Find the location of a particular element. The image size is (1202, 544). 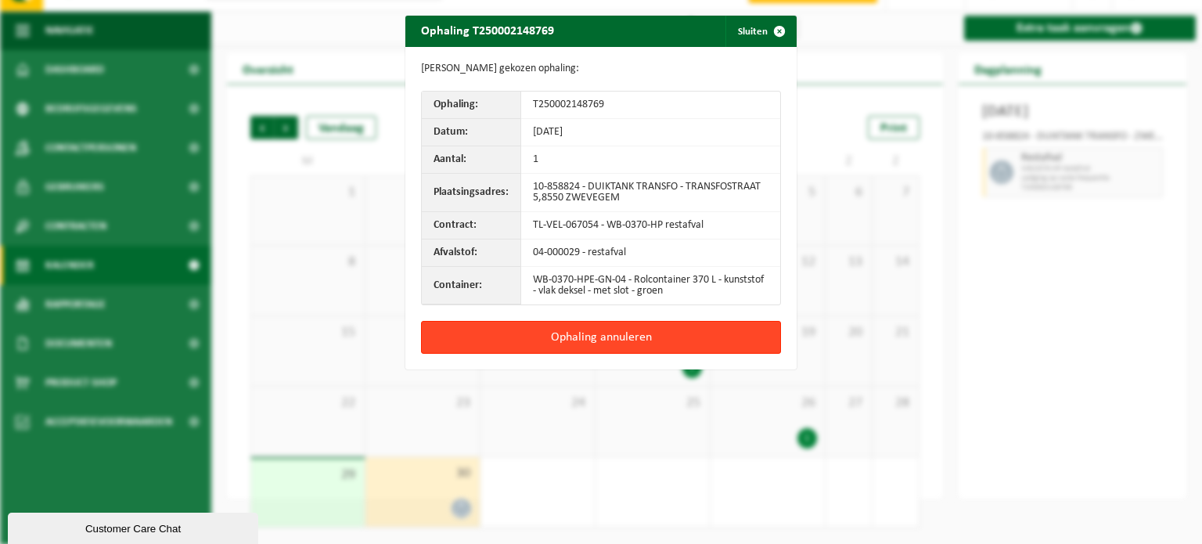

td: TL-VEL-067054 - WB-0370-HP restafval is located at coordinates (650, 225).